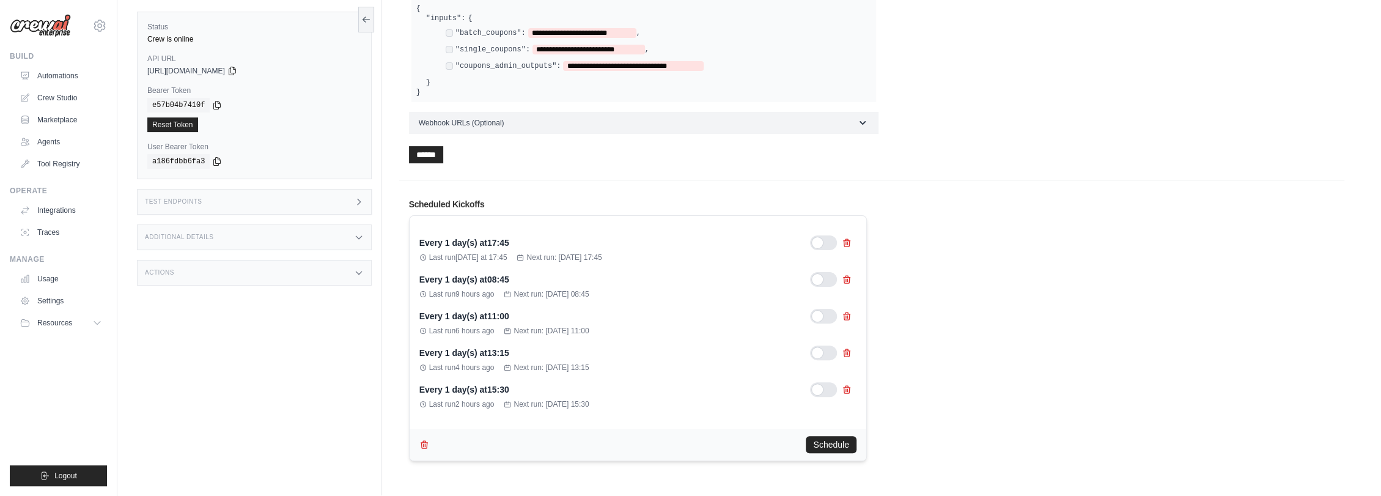 The width and height of the screenshot is (1381, 496). I want to click on div: Crew is online, so click(254, 39).